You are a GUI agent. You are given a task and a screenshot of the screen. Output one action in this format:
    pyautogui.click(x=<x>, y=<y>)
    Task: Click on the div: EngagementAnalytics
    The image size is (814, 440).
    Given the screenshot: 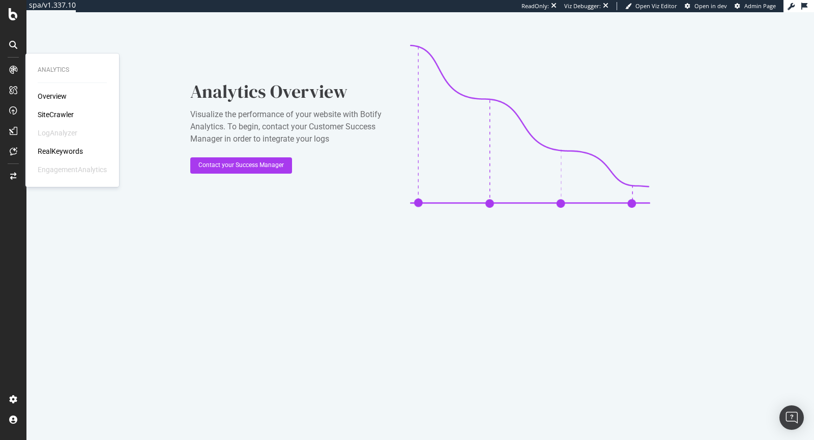 What is the action you would take?
    pyautogui.click(x=72, y=169)
    